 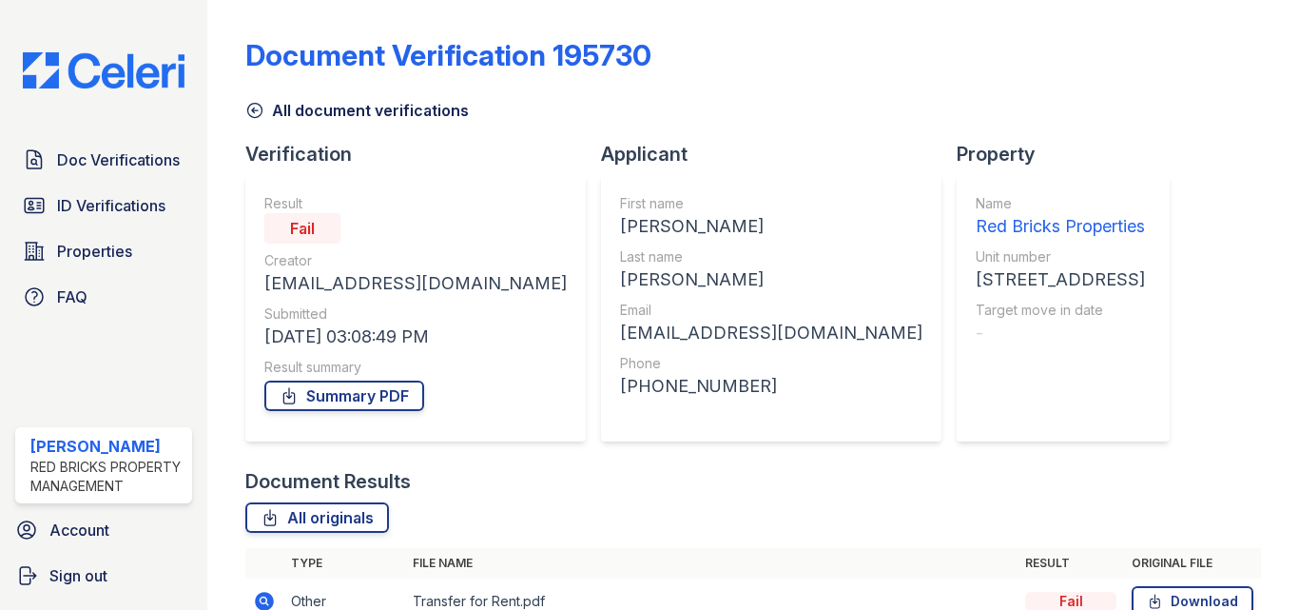 I want to click on div: Email, so click(x=771, y=310).